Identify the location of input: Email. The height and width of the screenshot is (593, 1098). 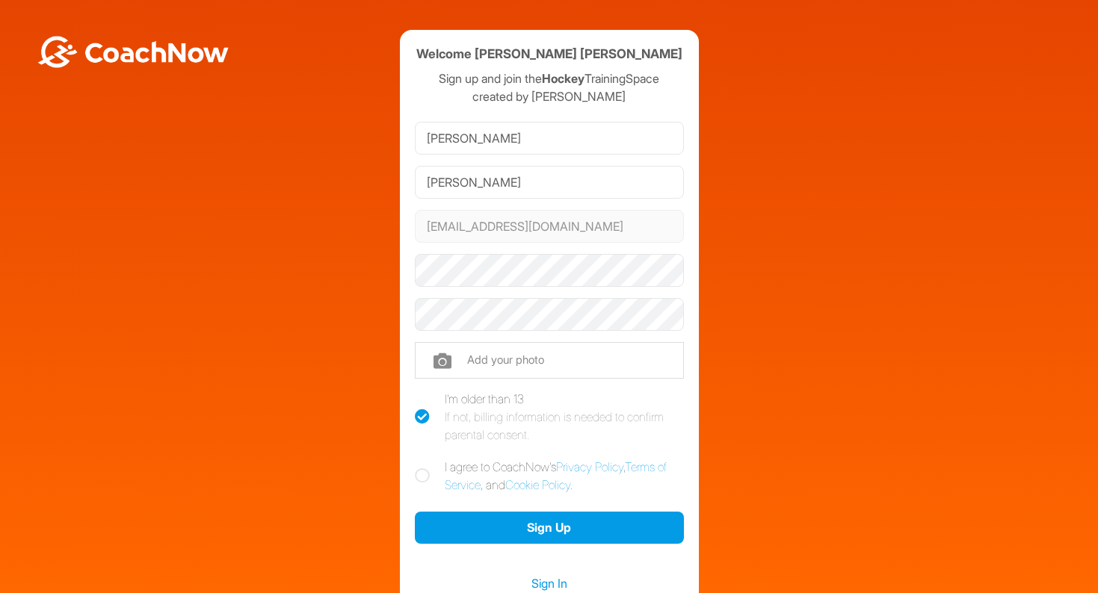
(549, 226).